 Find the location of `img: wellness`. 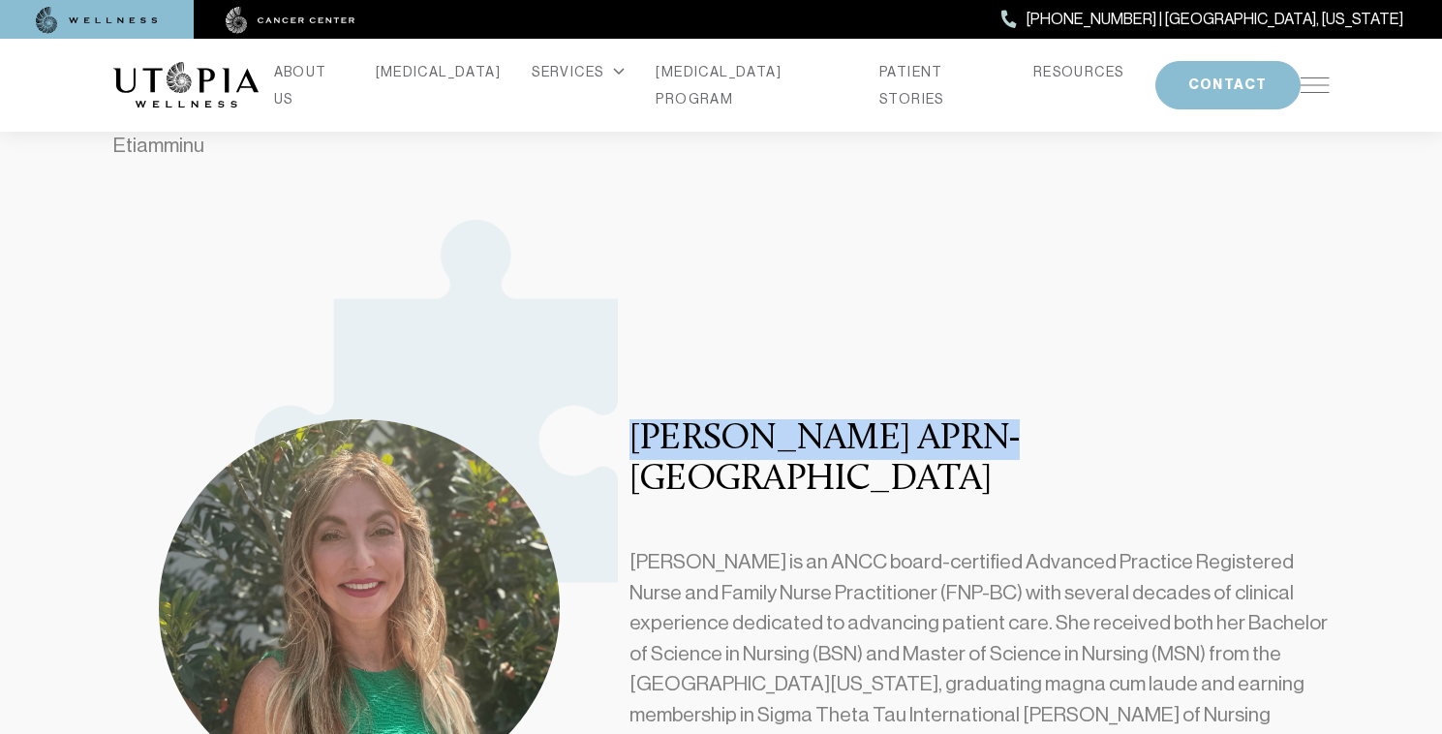

img: wellness is located at coordinates (97, 20).